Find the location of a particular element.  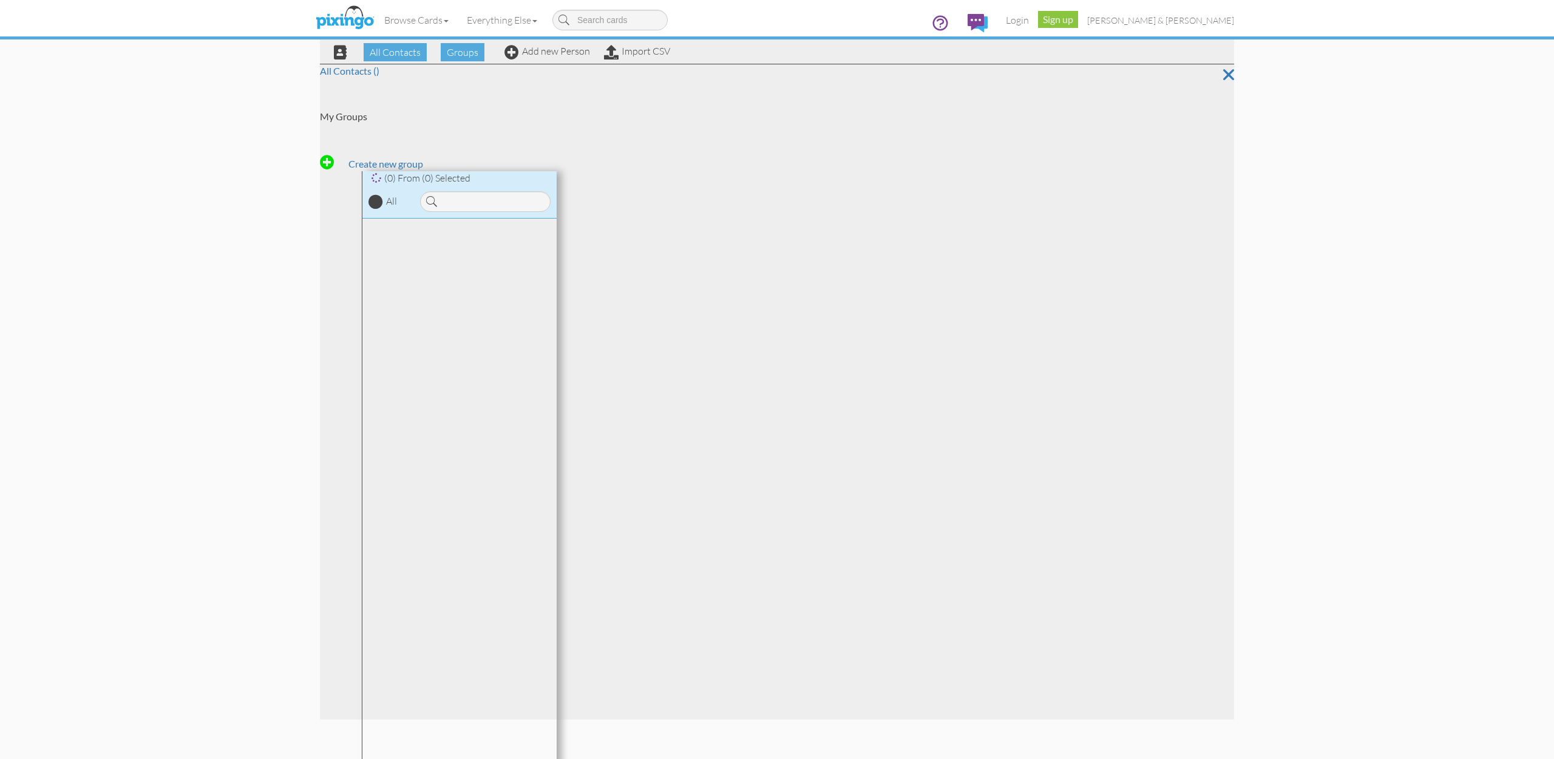

a: Browse Cards is located at coordinates (416, 20).